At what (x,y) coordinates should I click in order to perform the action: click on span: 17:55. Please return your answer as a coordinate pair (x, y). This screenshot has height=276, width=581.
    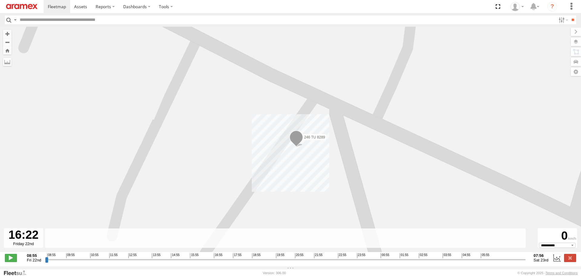
    Looking at the image, I should click on (237, 255).